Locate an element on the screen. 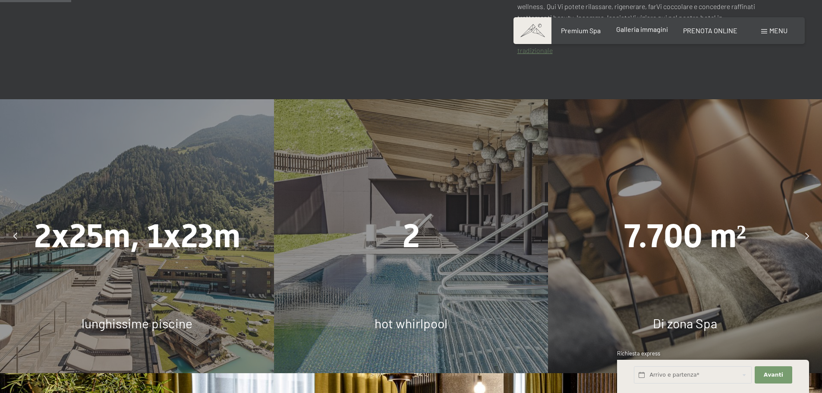 Image resolution: width=822 pixels, height=393 pixels. span: PRENOTA ONLINE is located at coordinates (710, 30).